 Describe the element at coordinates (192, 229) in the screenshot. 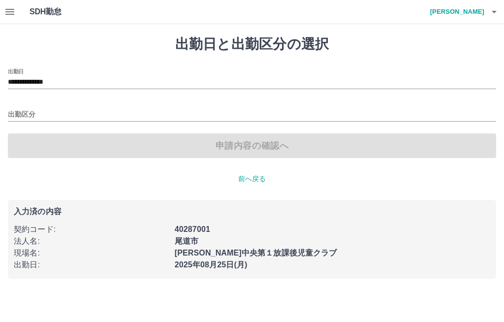

I see `b: 40287001` at that location.